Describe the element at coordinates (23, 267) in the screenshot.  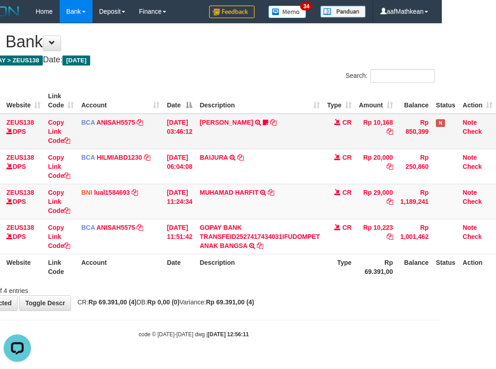
I see `th: Website` at that location.